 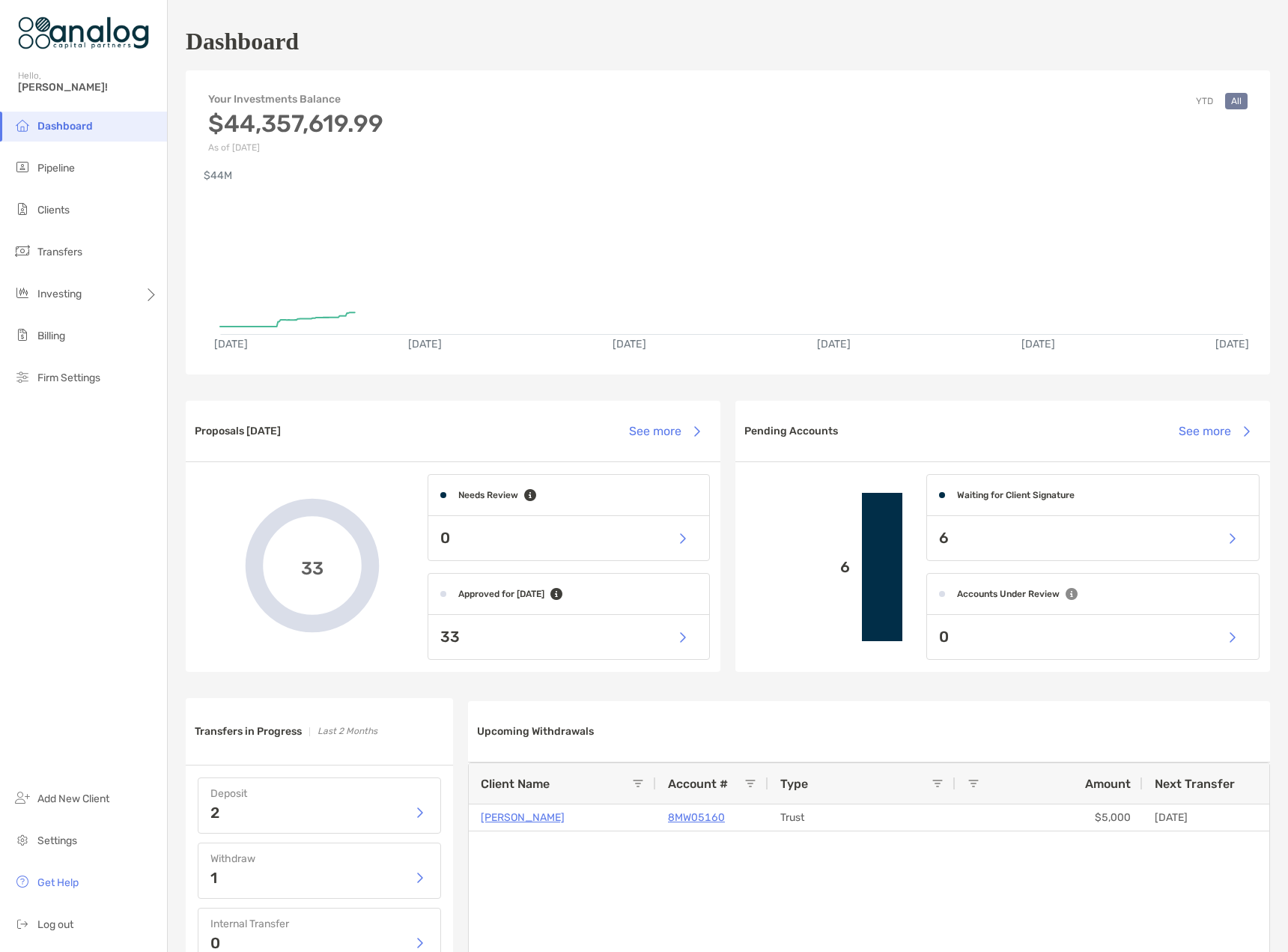 What do you see at coordinates (59, 294) in the screenshot?
I see `span: Investing` at bounding box center [59, 294].